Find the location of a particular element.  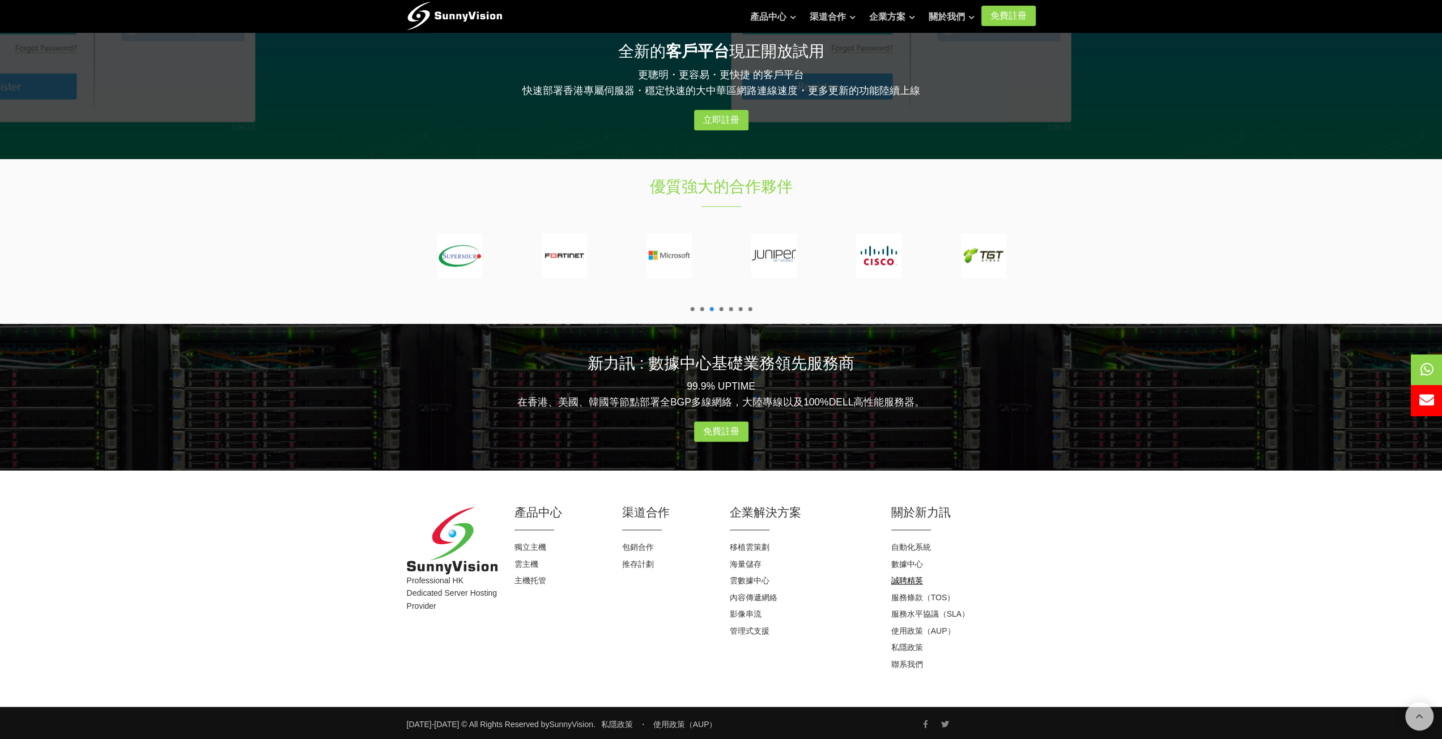

div: Professional HK Dedicated Server Hosting Provider is located at coordinates (452, 590).